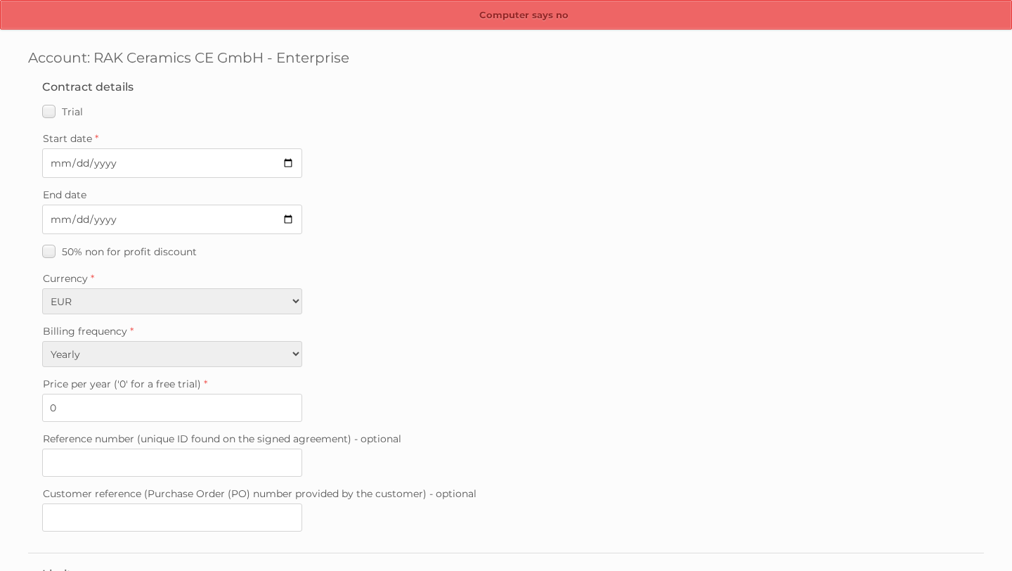 Image resolution: width=1012 pixels, height=571 pixels. I want to click on span: End date, so click(65, 195).